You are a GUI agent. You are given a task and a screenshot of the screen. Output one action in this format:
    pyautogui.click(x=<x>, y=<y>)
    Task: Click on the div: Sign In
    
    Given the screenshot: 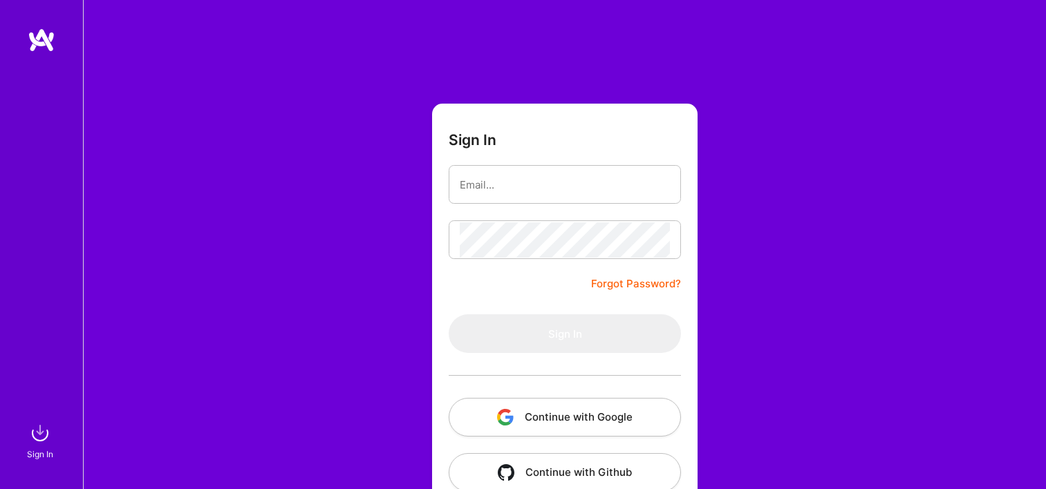 What is the action you would take?
    pyautogui.click(x=40, y=454)
    